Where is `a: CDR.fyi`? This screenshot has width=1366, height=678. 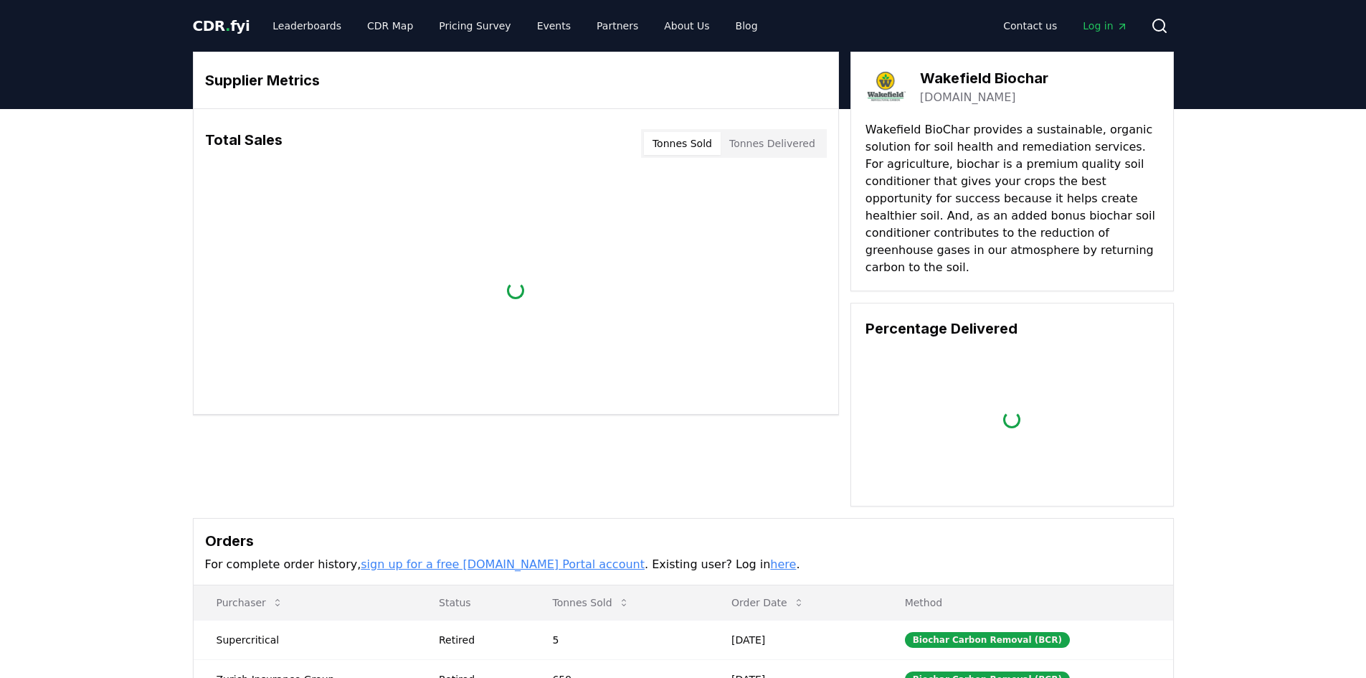 a: CDR.fyi is located at coordinates (222, 26).